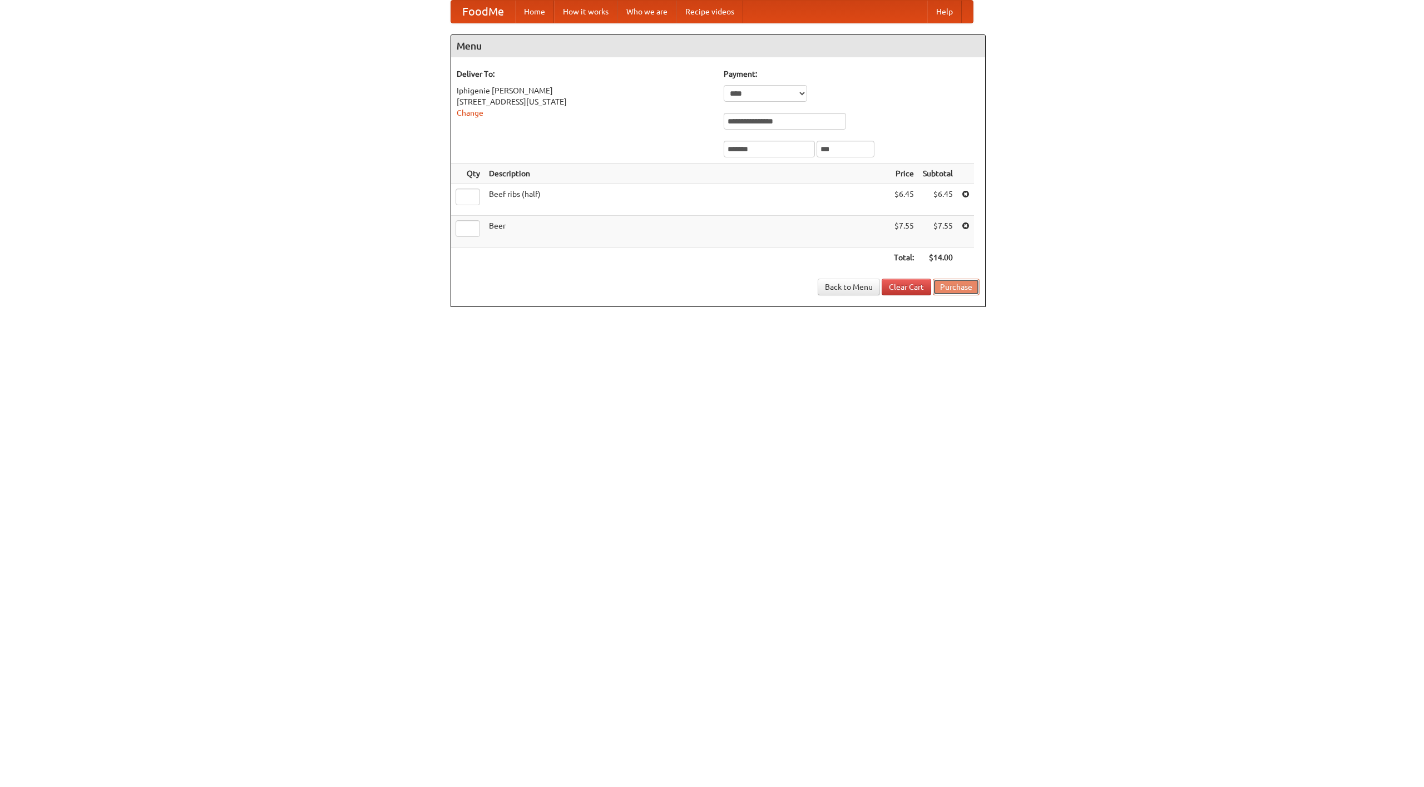  Describe the element at coordinates (849, 287) in the screenshot. I see `a: Back to Menu` at that location.